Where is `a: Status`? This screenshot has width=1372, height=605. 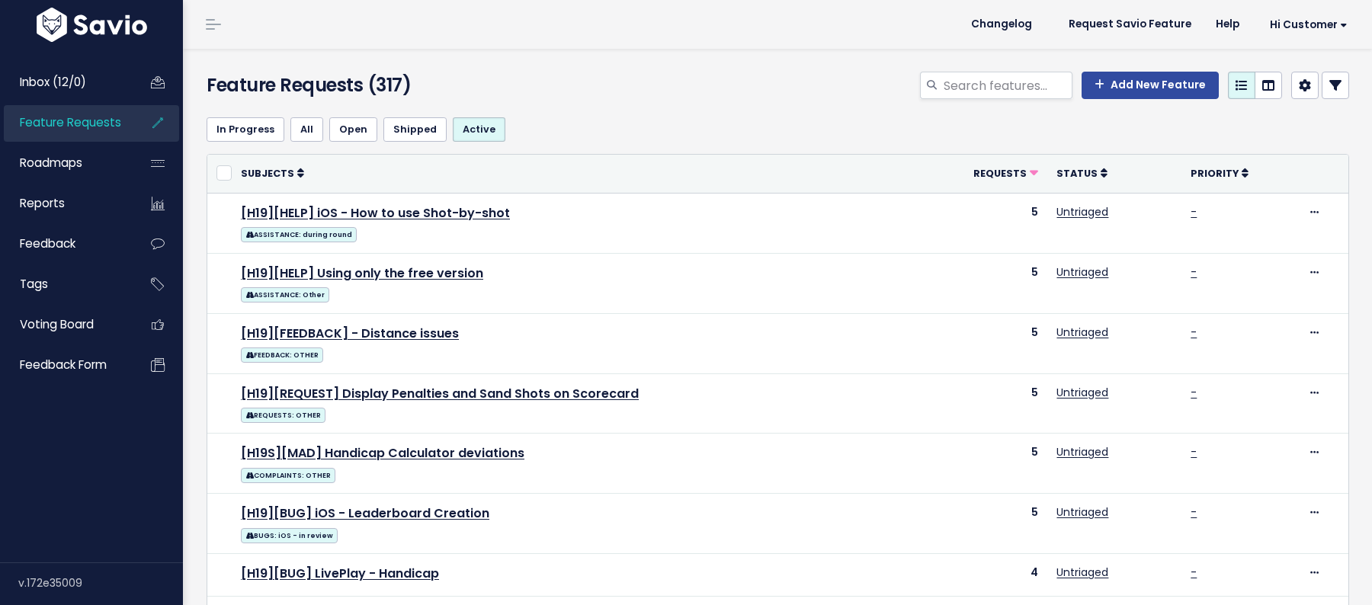
a: Status is located at coordinates (1081, 173).